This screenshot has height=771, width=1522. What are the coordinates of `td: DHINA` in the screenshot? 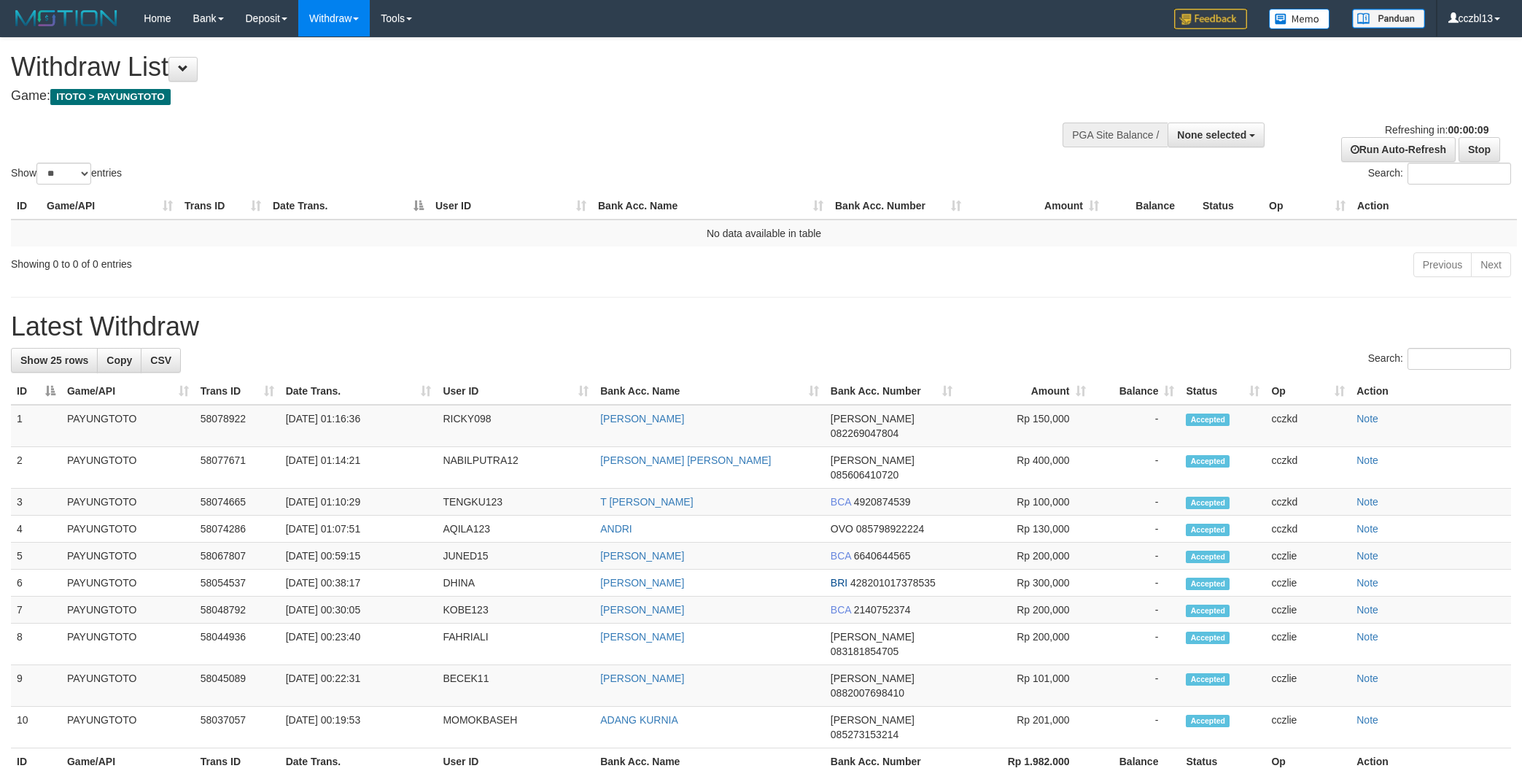 It's located at (516, 583).